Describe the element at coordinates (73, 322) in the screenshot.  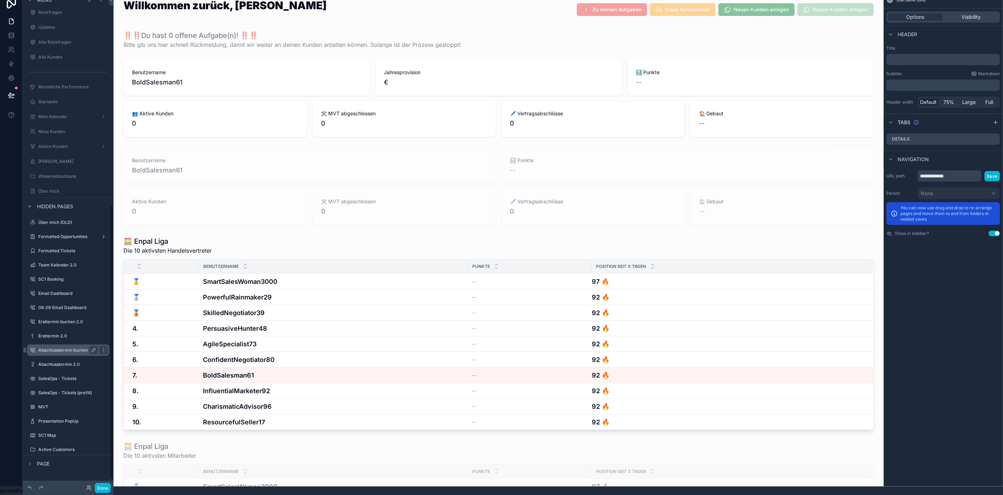
I see `label: Ersttermin buchen 2.0` at that location.